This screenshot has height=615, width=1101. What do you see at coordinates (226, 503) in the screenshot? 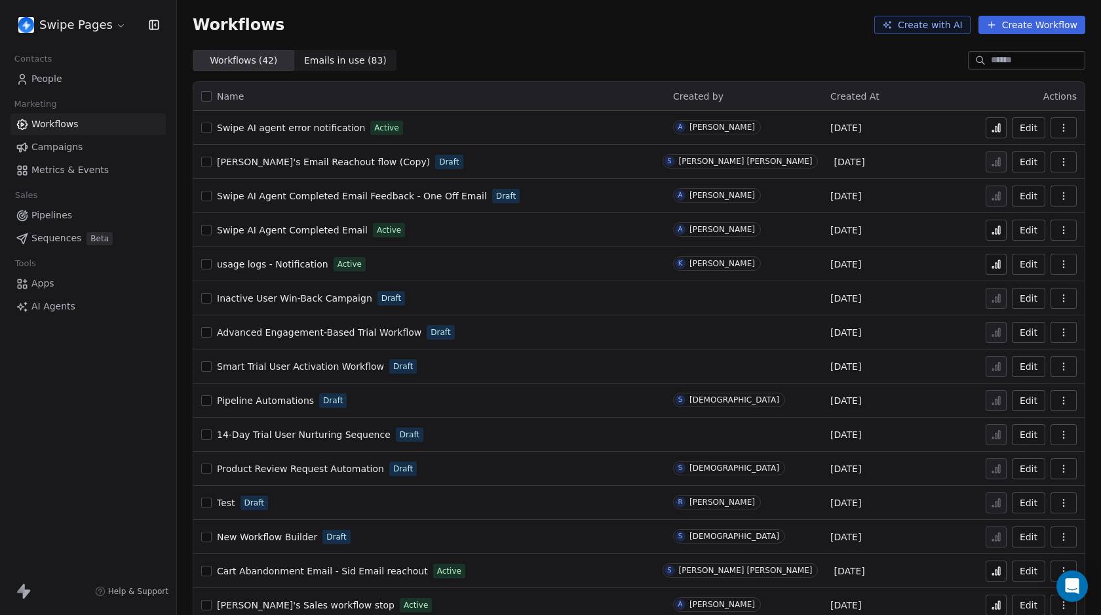
I see `a: Test` at bounding box center [226, 503].